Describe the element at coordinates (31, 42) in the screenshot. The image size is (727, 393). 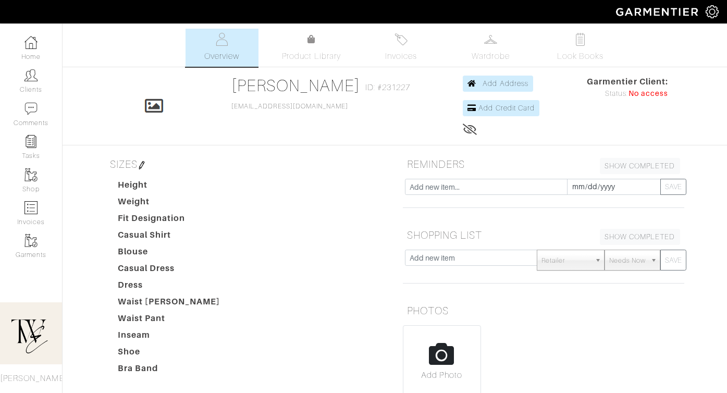
I see `img: dashboard-icon-dbcd8f5a0b271acd01030246c82b418ddd0df26cd7fceb0bd07c9910d44c42f6.png` at that location.